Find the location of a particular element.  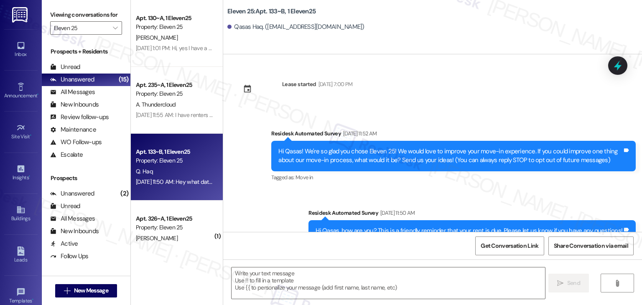

span: New Message is located at coordinates (91, 290).